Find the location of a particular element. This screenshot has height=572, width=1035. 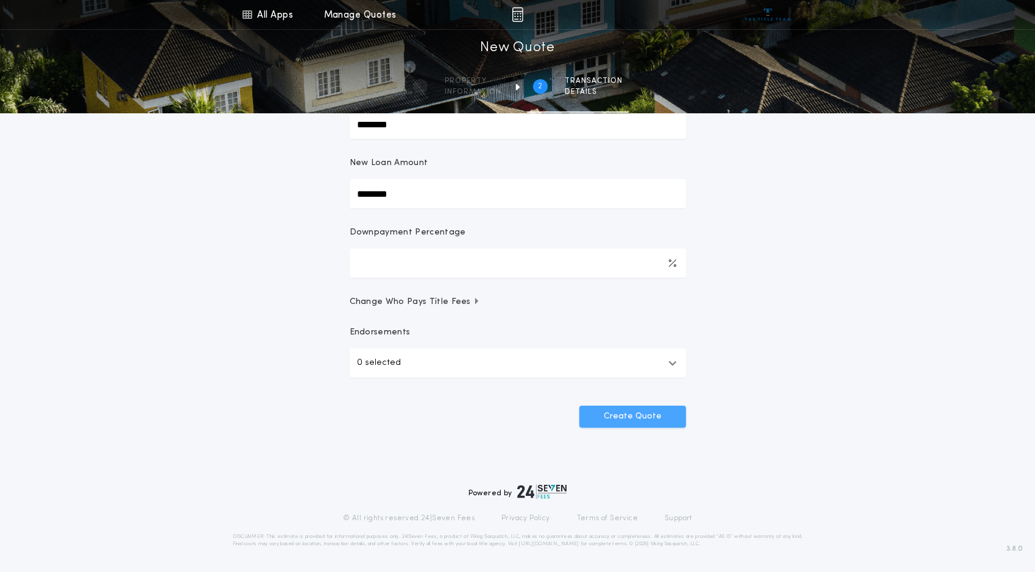

a: Support is located at coordinates (678, 518).